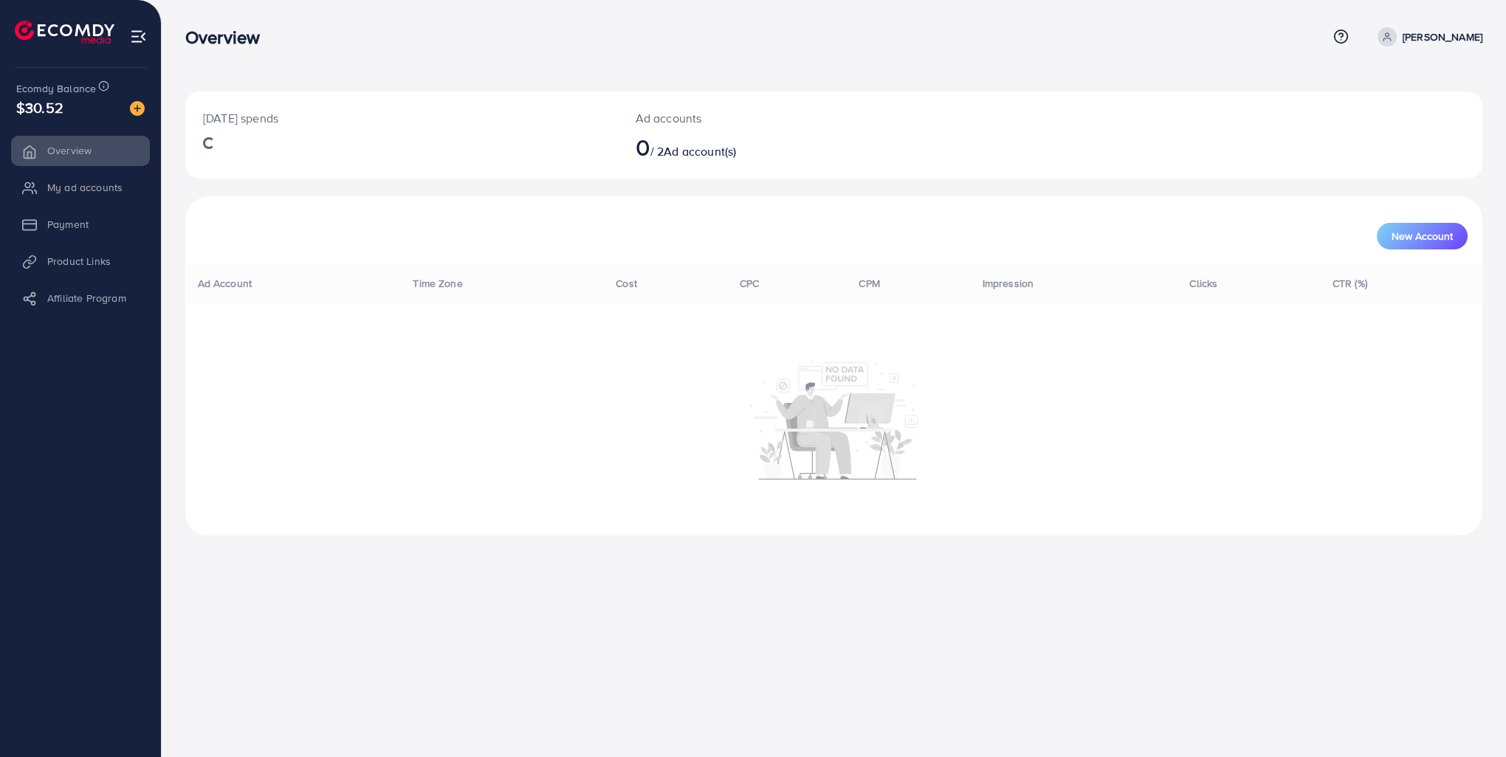  Describe the element at coordinates (779, 118) in the screenshot. I see `p: Ad accounts` at that location.